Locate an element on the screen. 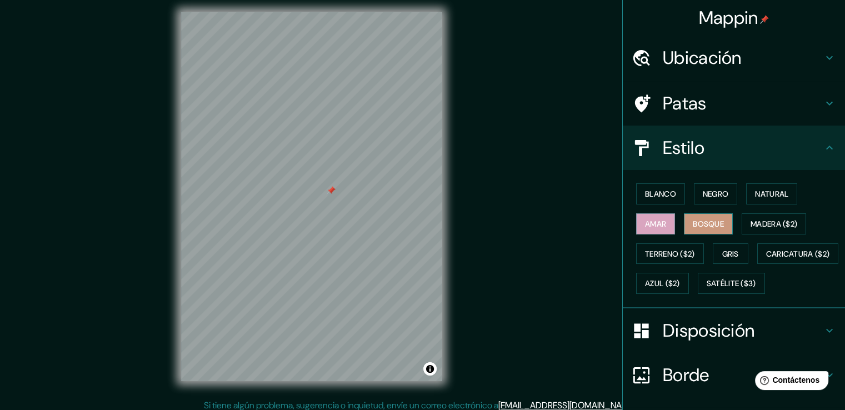 The width and height of the screenshot is (845, 410). font: Ubicación is located at coordinates (702, 58).